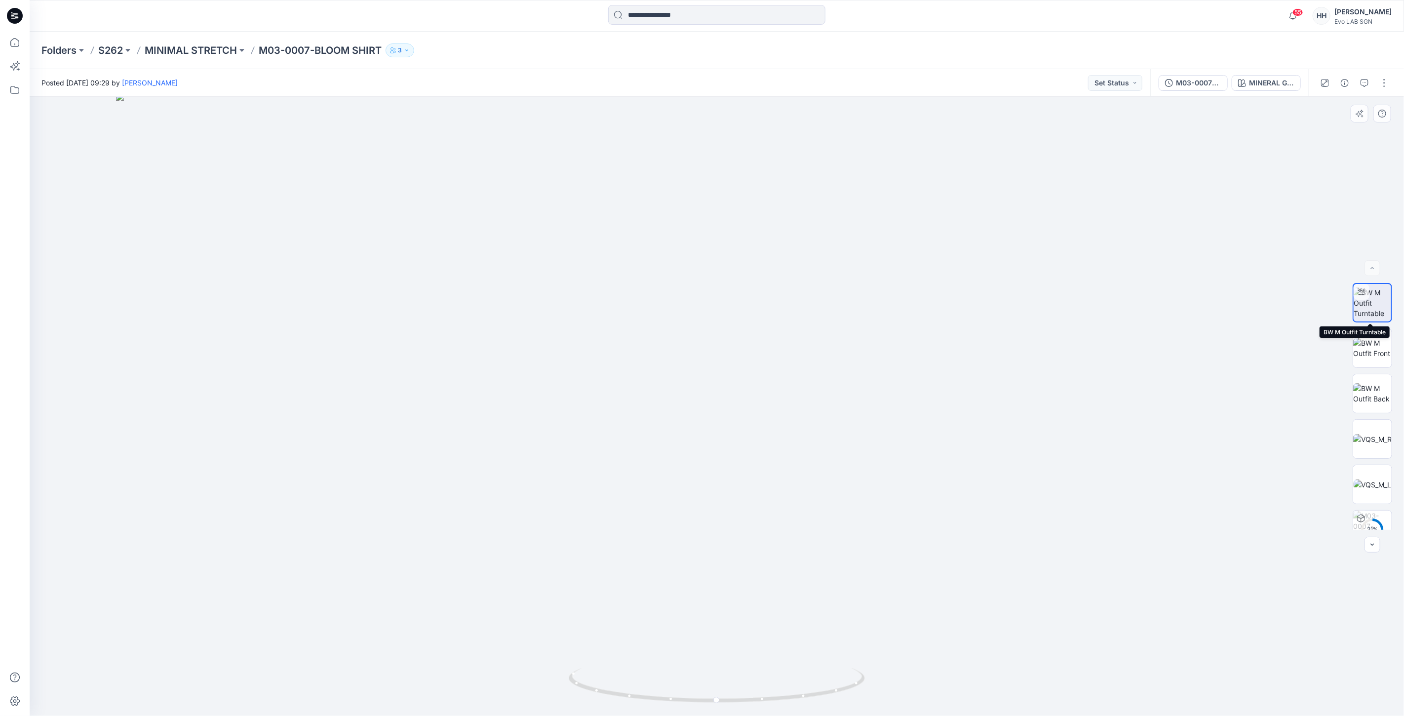 The image size is (1404, 716). I want to click on p: 3, so click(400, 50).